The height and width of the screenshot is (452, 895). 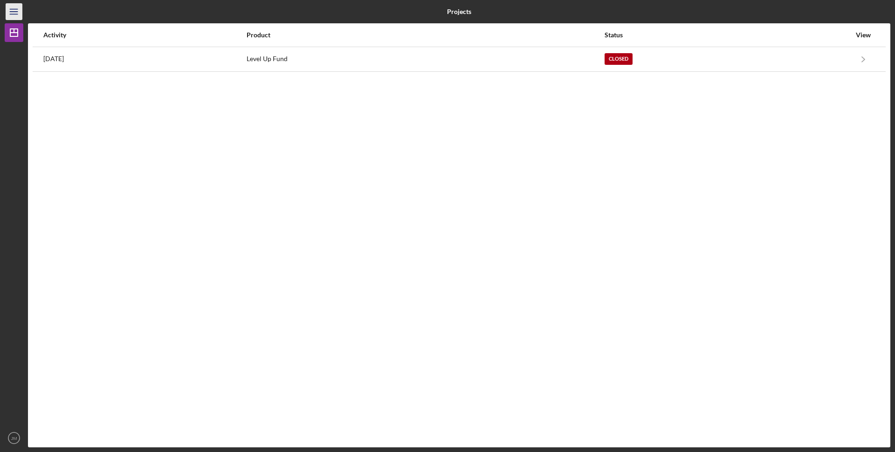 I want to click on div: Status, so click(x=728, y=35).